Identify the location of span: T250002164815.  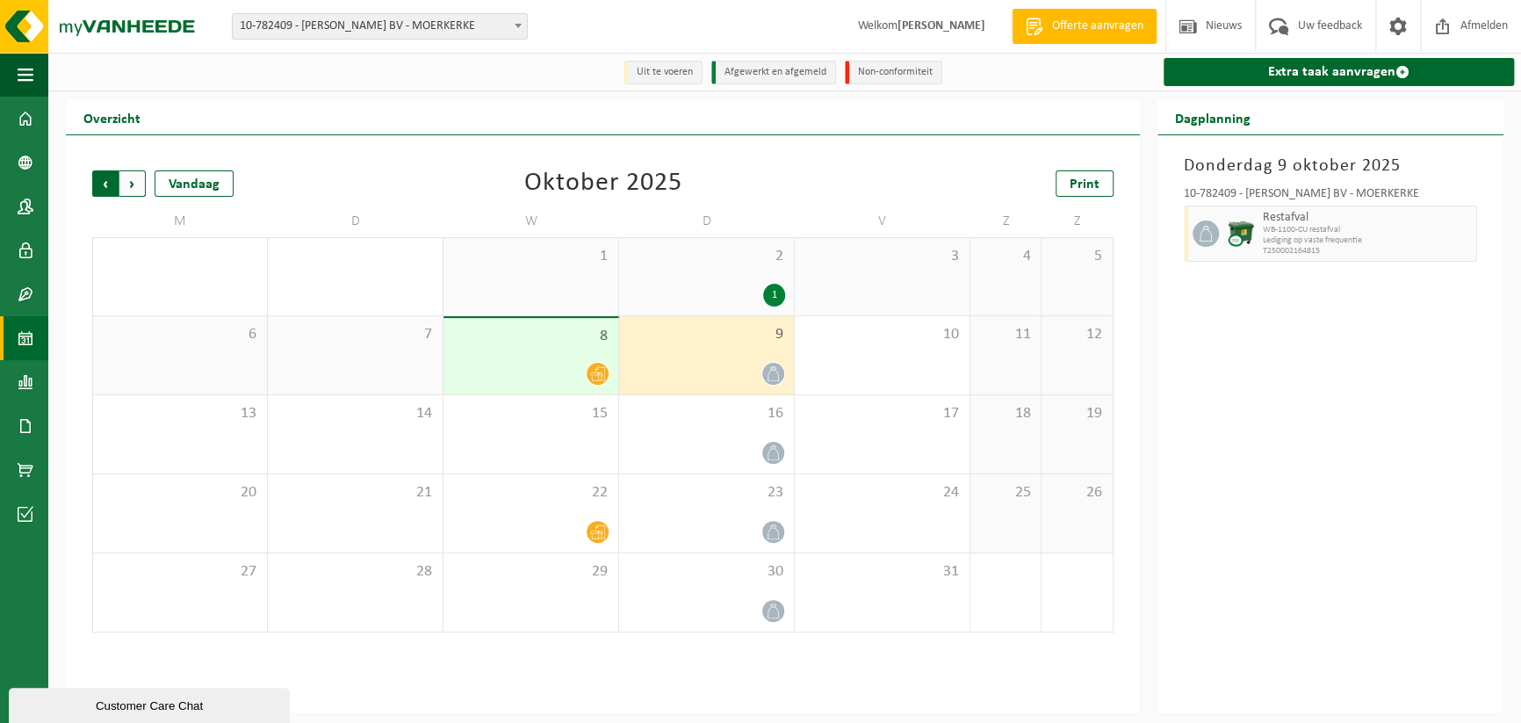
(1367, 251).